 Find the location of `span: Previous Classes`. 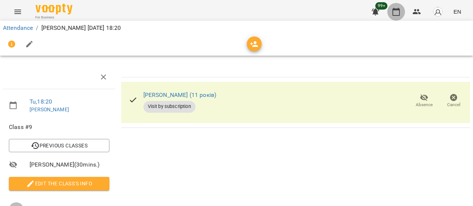

span: Previous Classes is located at coordinates (59, 146).